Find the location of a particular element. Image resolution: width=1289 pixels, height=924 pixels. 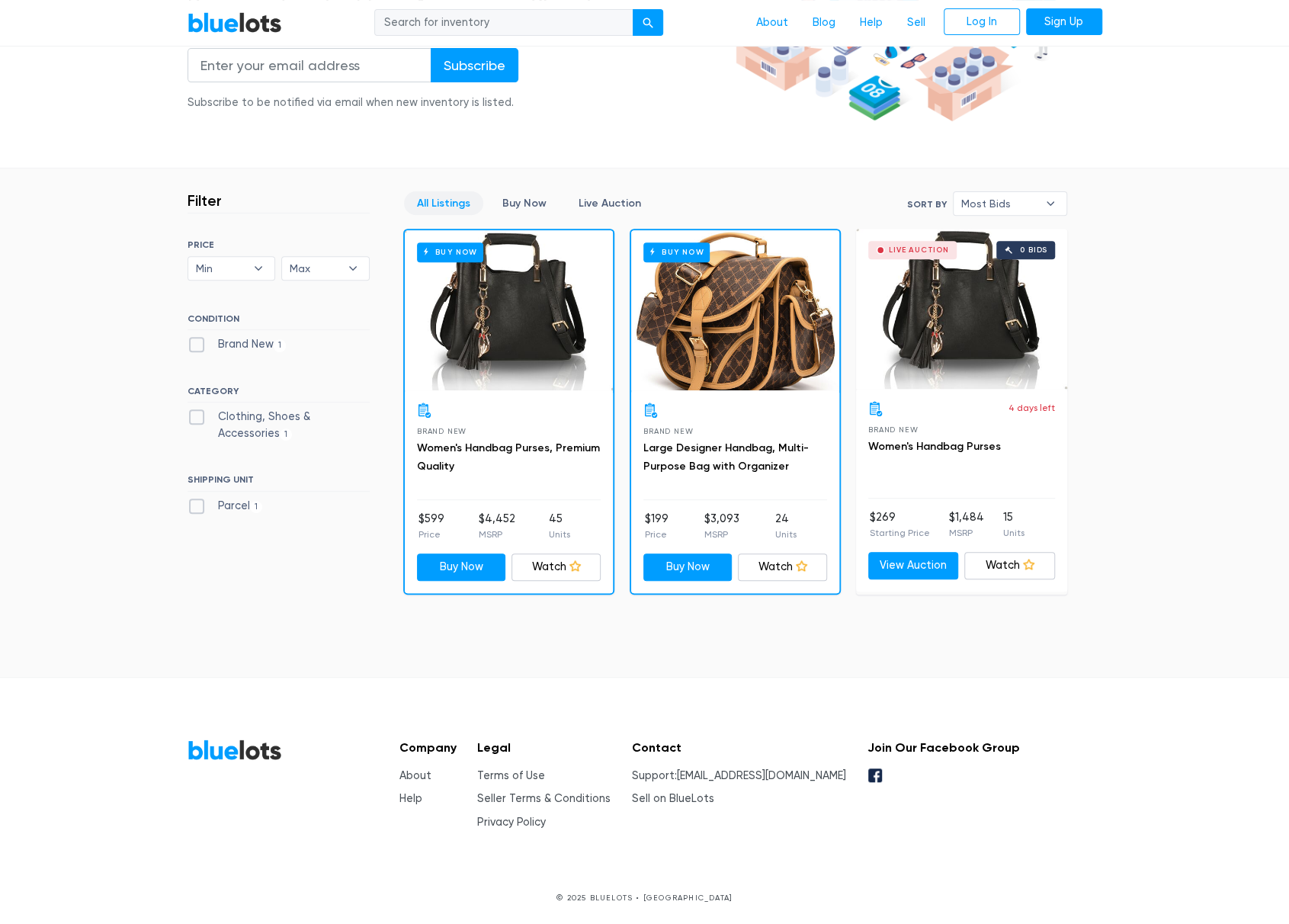

a: Seller Terms & Conditions is located at coordinates (544, 798).